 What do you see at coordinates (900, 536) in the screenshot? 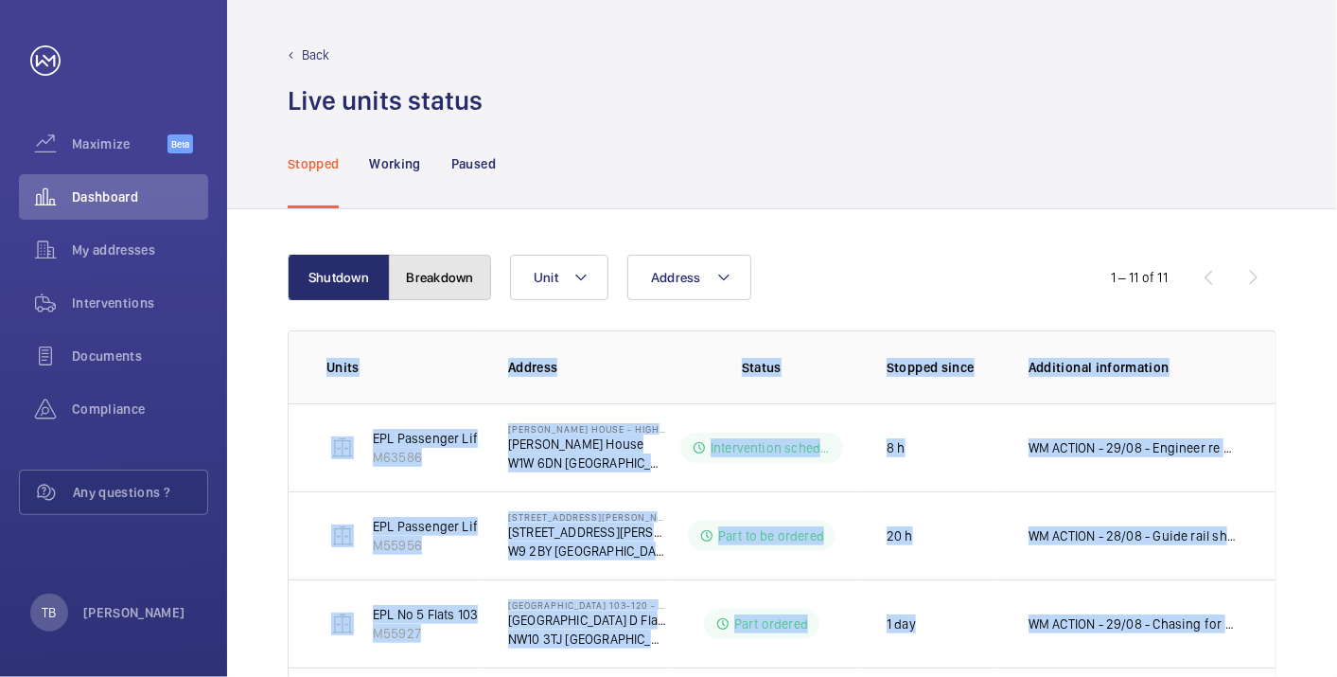
I see `p: 20 h` at bounding box center [900, 536].